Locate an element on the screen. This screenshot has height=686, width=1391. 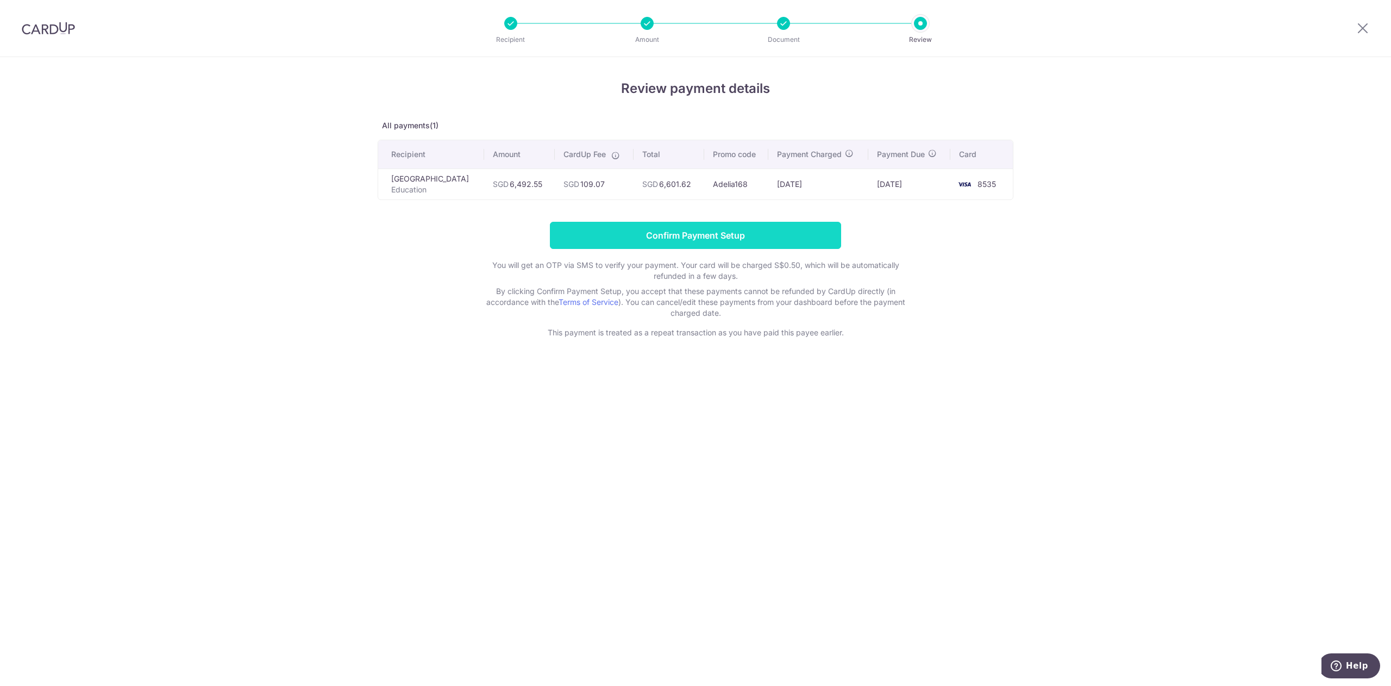
th: Recipient is located at coordinates (431, 154).